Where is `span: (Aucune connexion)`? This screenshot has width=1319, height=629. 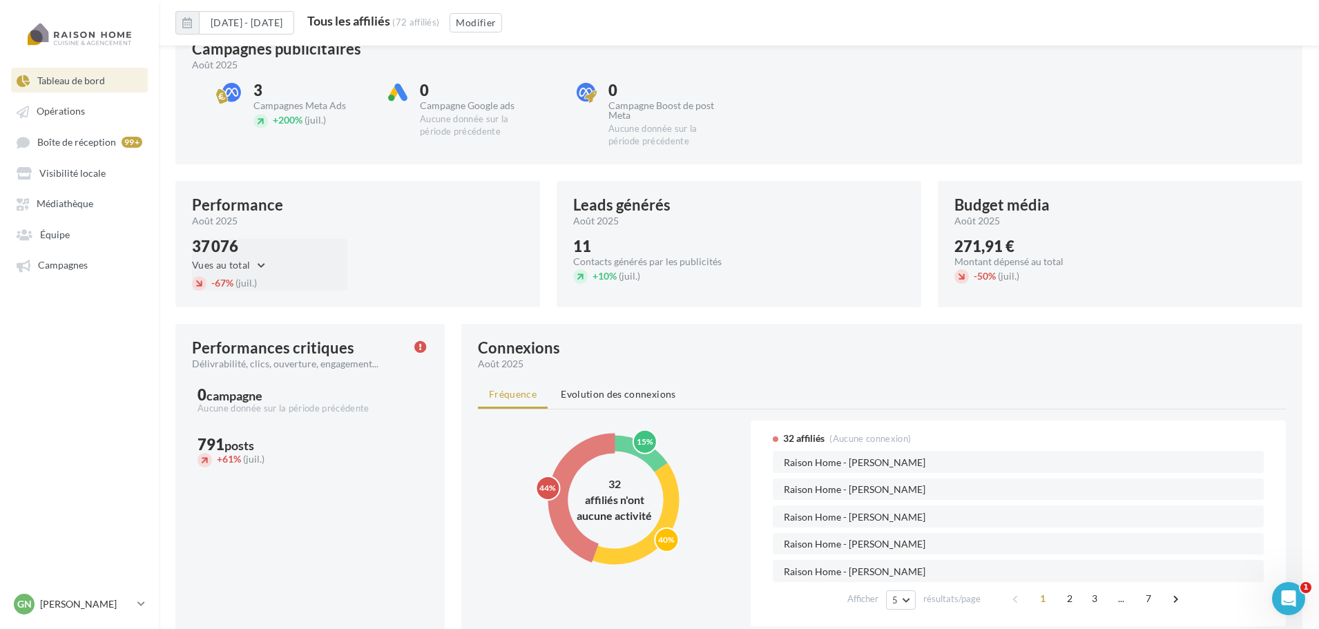
span: (Aucune connexion) is located at coordinates (870, 438).